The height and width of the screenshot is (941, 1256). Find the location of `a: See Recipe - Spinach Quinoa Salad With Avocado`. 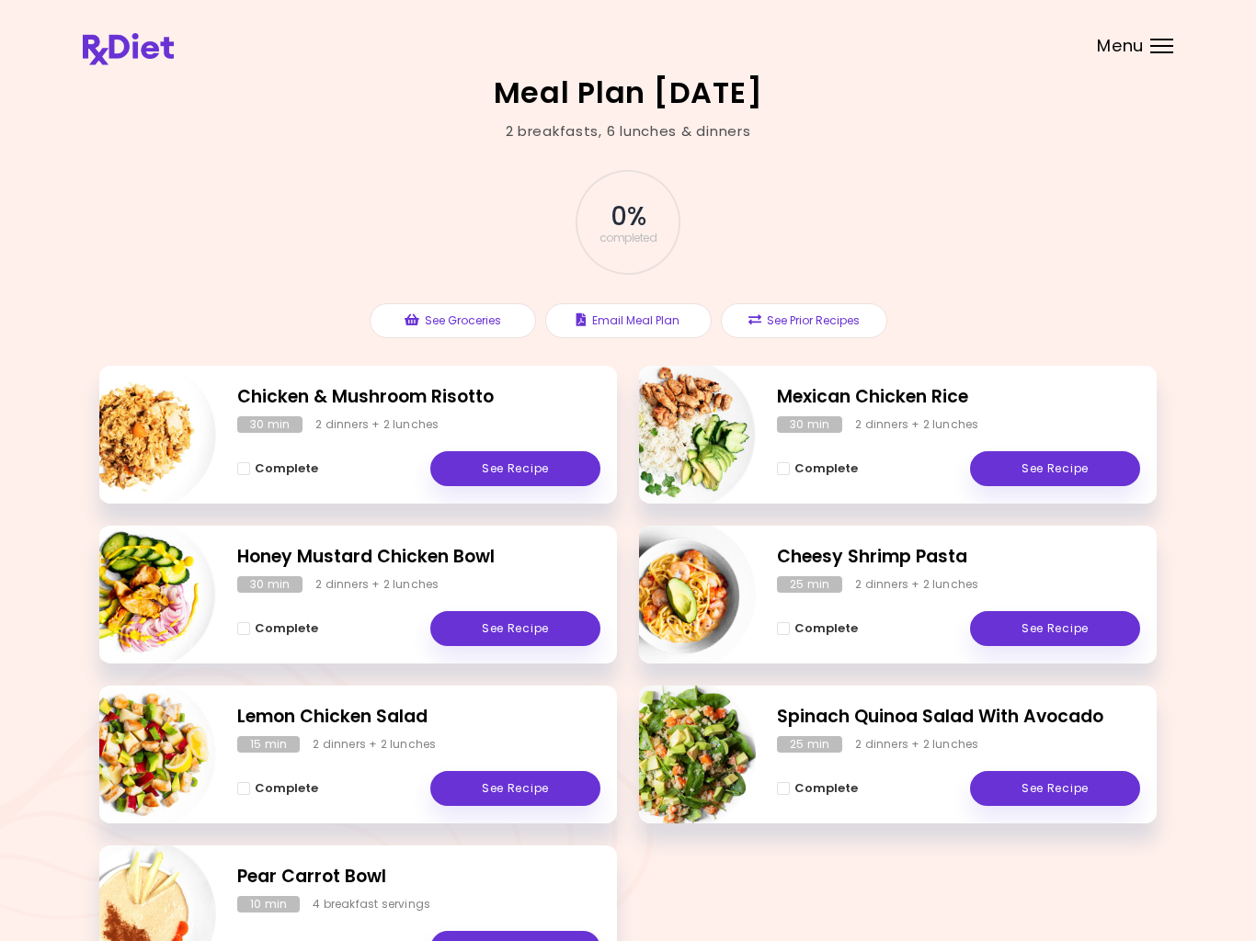

a: See Recipe - Spinach Quinoa Salad With Avocado is located at coordinates (1054, 789).